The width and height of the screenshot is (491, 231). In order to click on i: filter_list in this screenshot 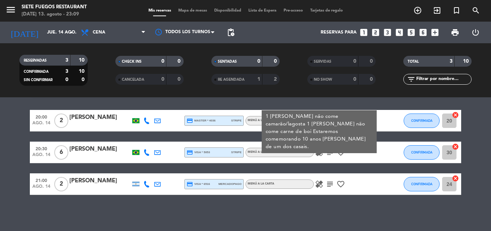, I will do `click(412, 79)`.